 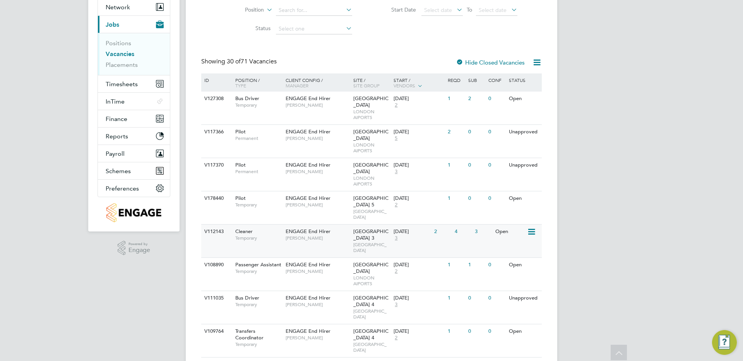 What do you see at coordinates (139, 244) in the screenshot?
I see `span: Powered by` at bounding box center [139, 244].